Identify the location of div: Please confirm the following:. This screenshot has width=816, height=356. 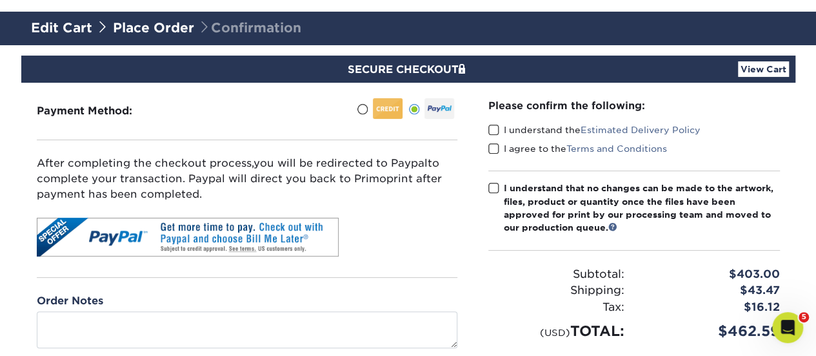
(634, 105).